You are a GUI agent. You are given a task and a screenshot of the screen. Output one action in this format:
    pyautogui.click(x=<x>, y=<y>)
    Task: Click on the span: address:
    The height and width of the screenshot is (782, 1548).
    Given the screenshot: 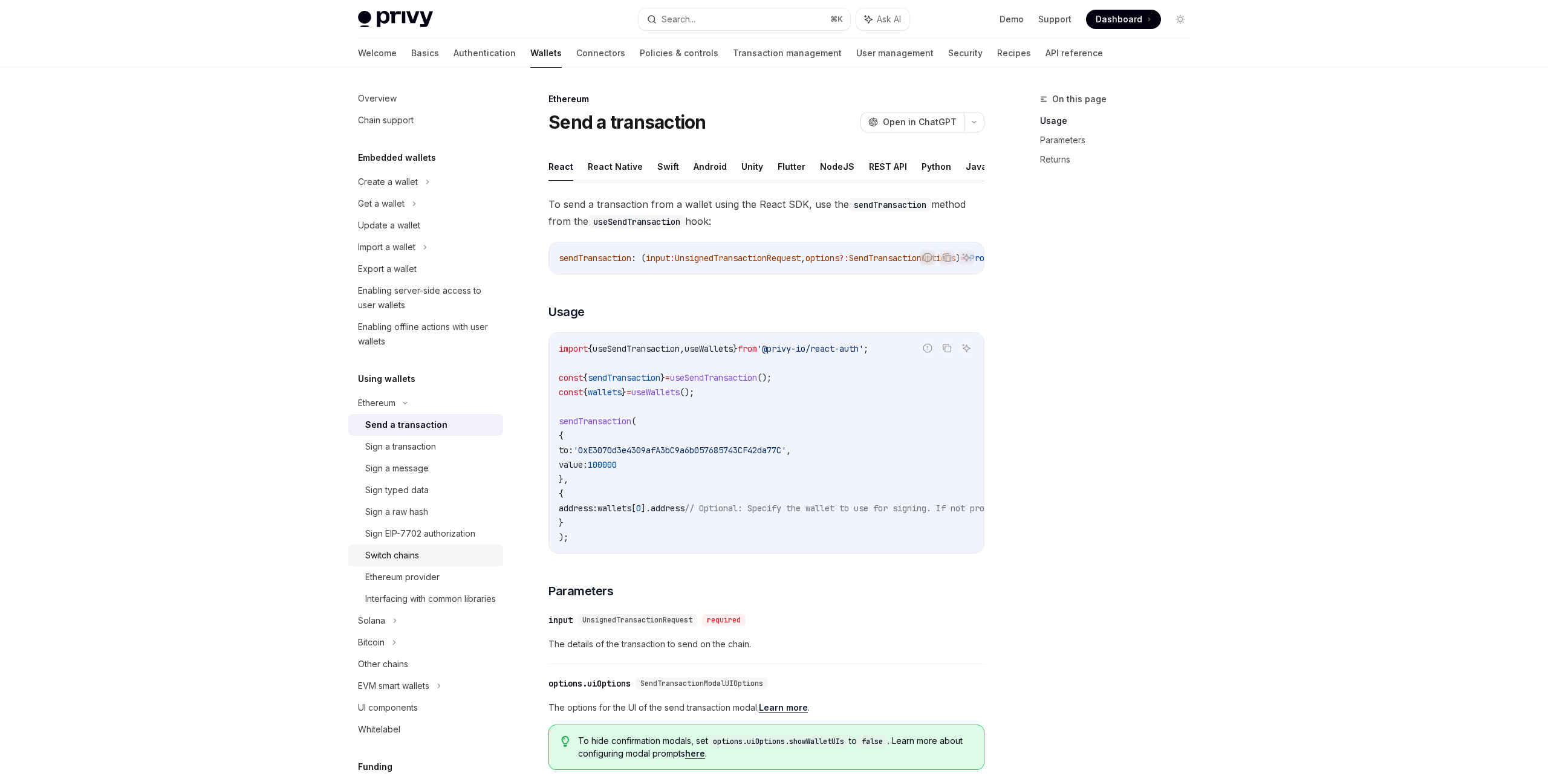 What is the action you would take?
    pyautogui.click(x=578, y=509)
    